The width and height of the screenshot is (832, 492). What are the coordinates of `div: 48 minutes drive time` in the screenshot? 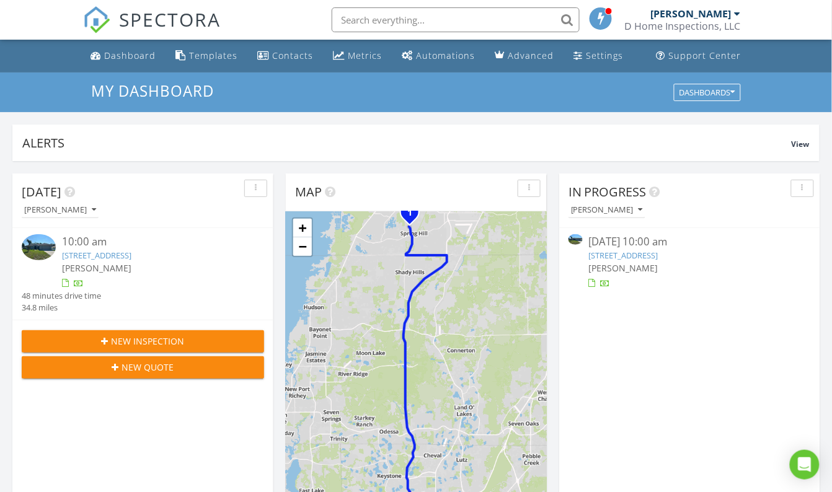 It's located at (61, 296).